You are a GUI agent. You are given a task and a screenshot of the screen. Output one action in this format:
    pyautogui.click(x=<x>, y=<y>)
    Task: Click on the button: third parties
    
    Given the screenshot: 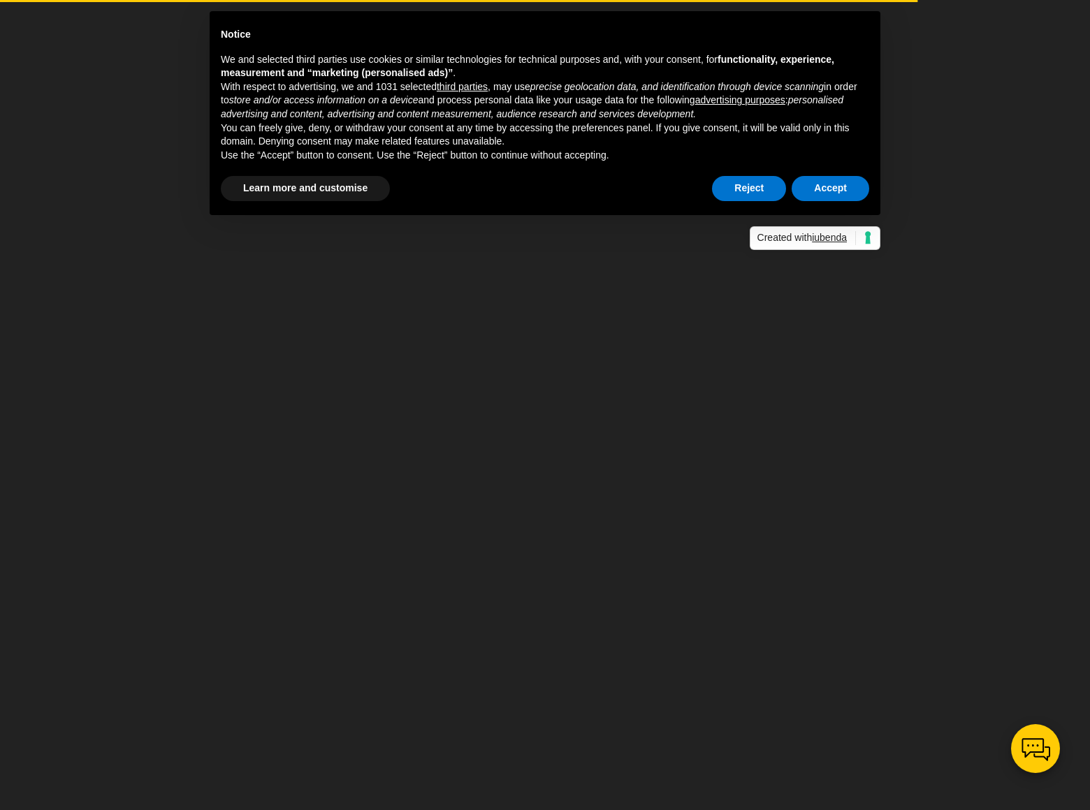 What is the action you would take?
    pyautogui.click(x=462, y=87)
    